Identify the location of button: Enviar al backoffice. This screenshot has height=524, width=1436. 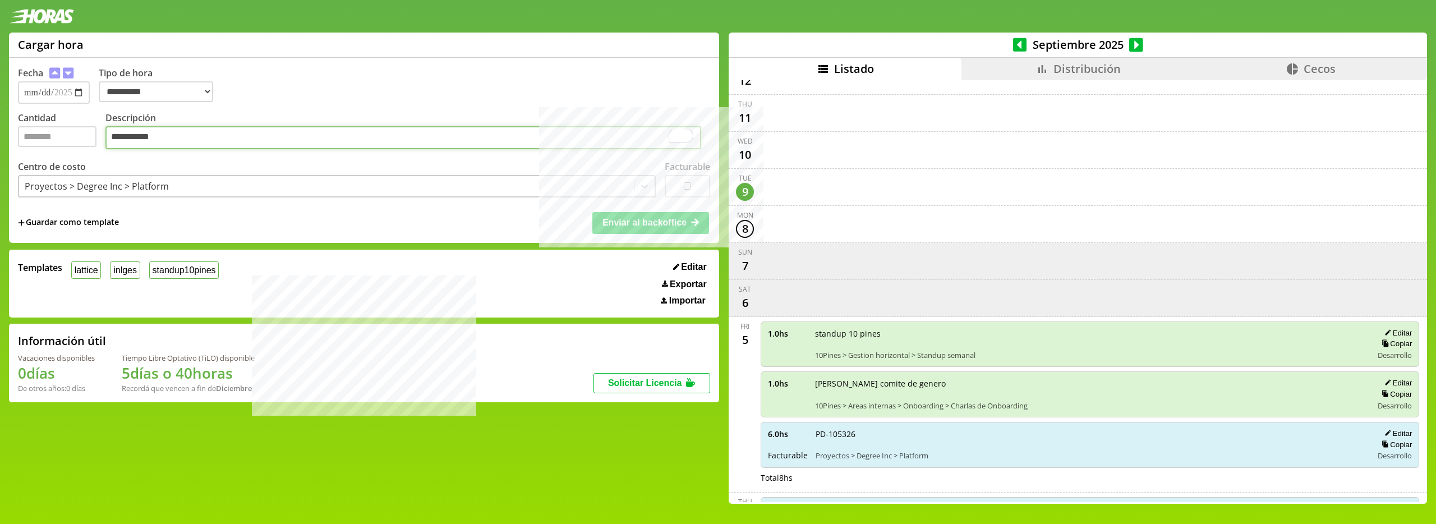
(651, 223).